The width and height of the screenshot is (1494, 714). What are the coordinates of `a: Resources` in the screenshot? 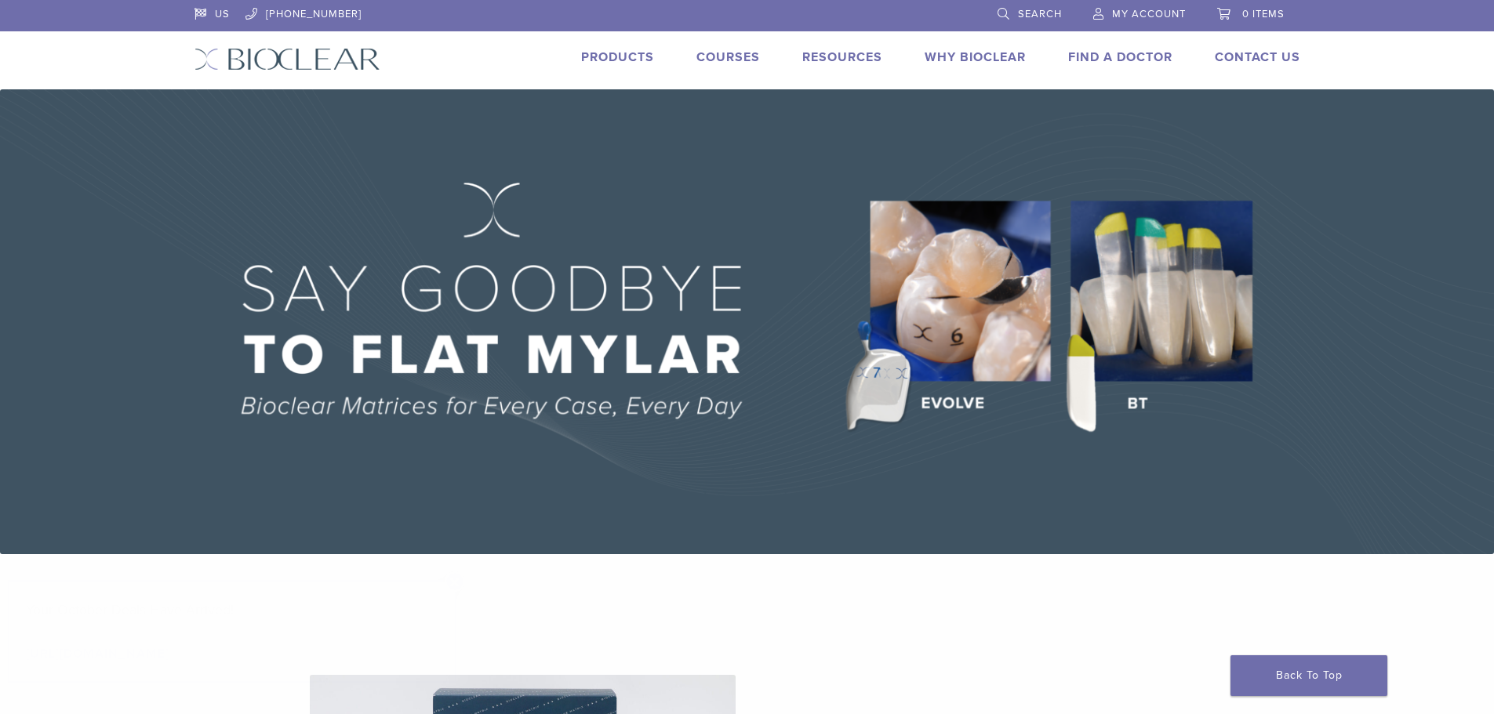 It's located at (842, 57).